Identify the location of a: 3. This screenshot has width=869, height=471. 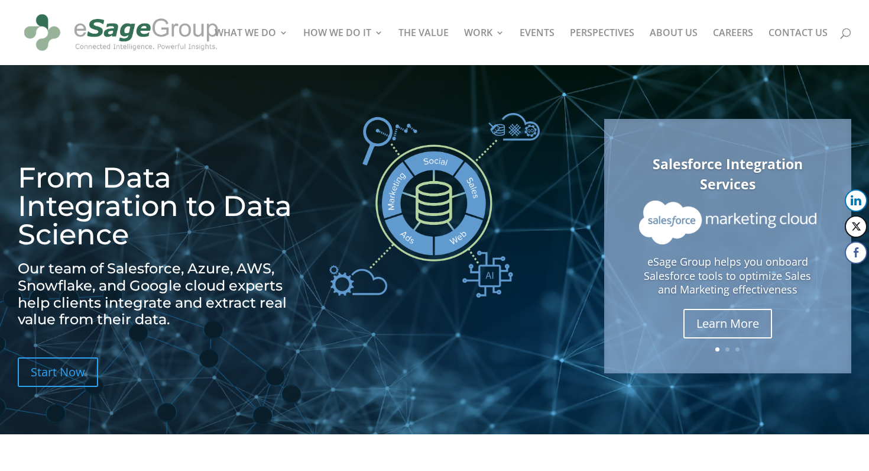
(737, 349).